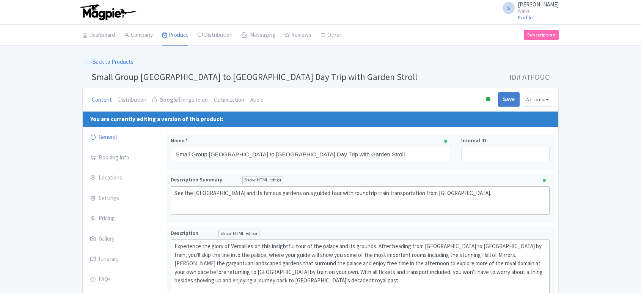  What do you see at coordinates (258, 35) in the screenshot?
I see `a: Messaging` at bounding box center [258, 35].